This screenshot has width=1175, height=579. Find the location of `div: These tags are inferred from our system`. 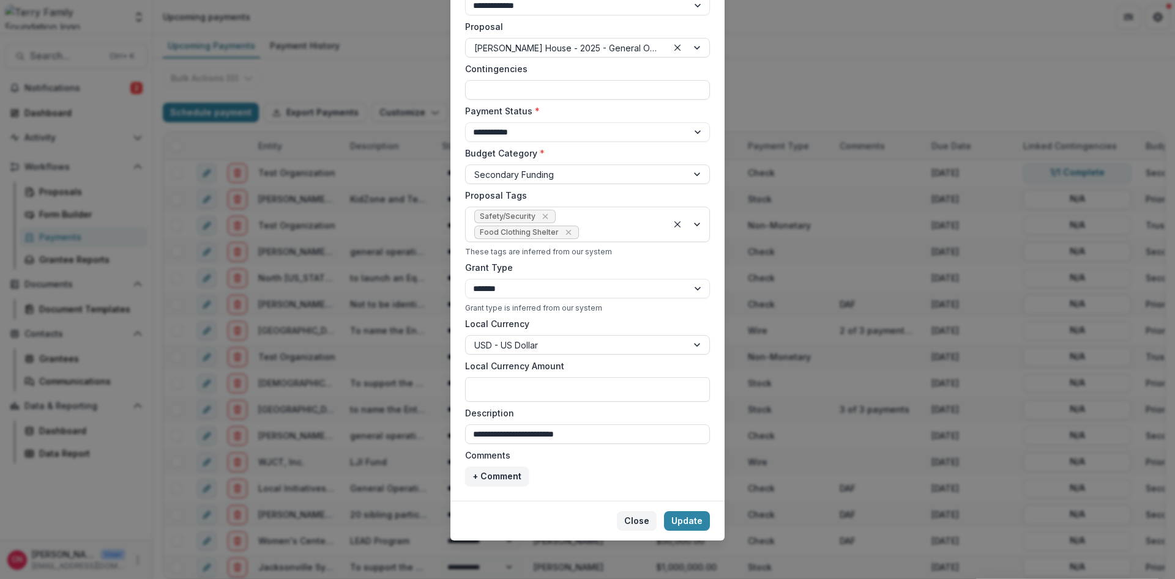

div: These tags are inferred from our system is located at coordinates (587, 251).